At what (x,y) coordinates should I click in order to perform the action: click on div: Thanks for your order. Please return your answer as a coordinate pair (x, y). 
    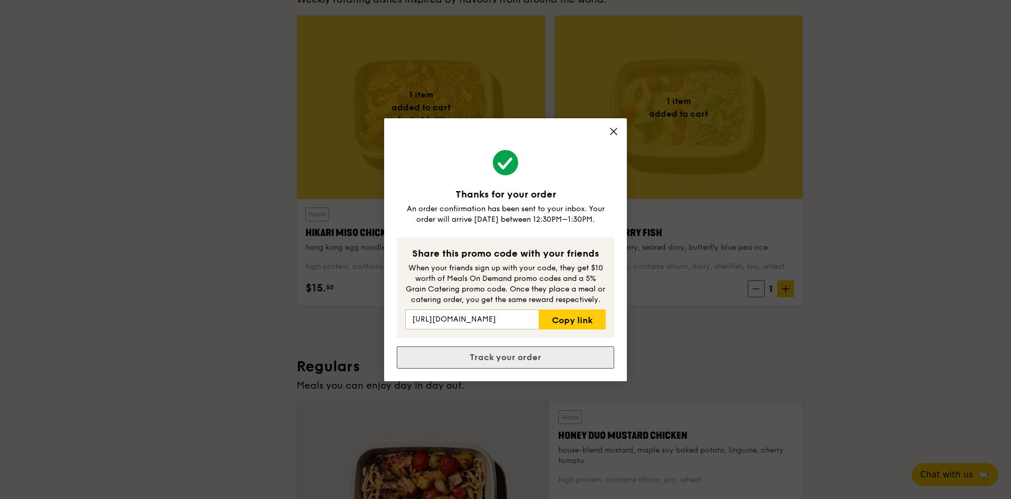
    Looking at the image, I should click on (505, 194).